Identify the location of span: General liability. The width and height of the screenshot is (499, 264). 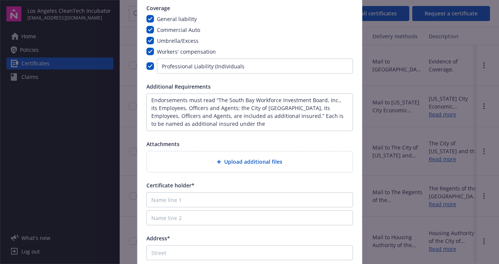
(177, 19).